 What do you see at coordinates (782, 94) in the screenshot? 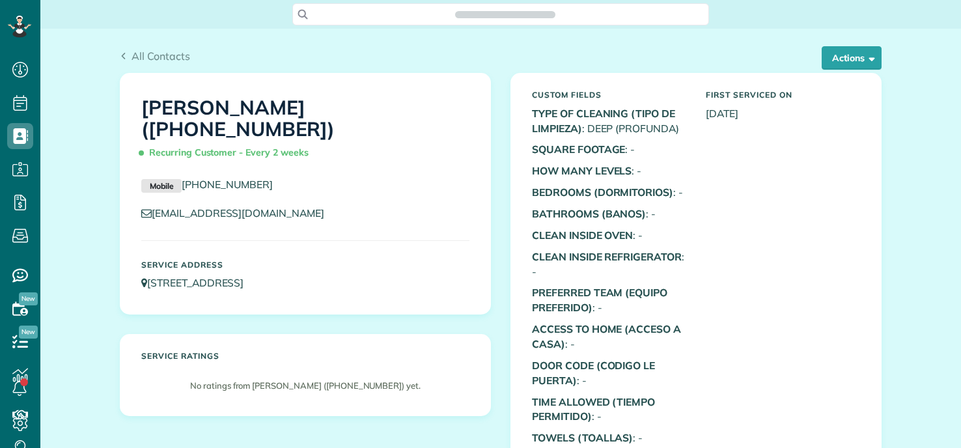
I see `h5: First Serviced On` at bounding box center [782, 94].